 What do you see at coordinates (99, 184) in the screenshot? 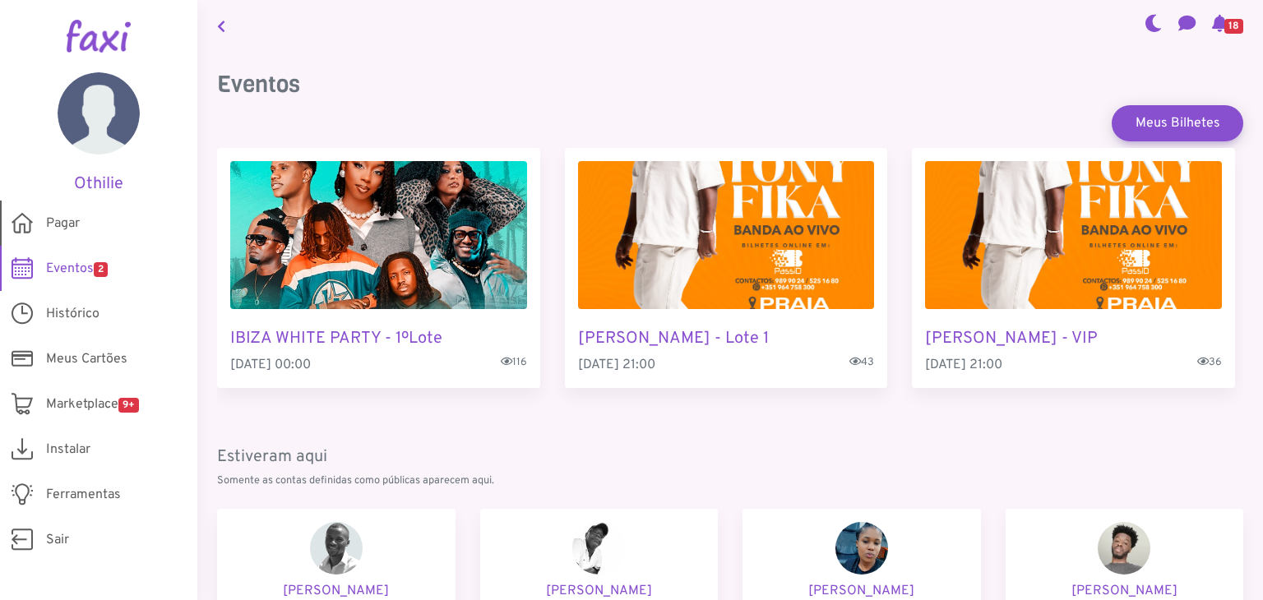
I see `h5: Othilie` at bounding box center [99, 184].